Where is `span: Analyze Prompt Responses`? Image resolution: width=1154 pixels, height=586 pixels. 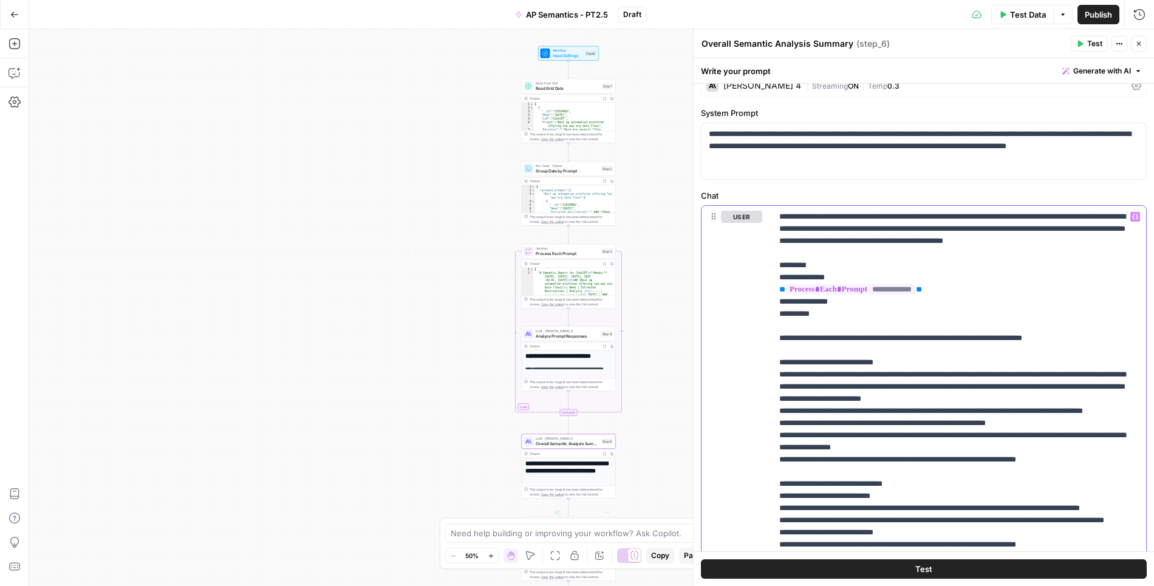
span: Analyze Prompt Responses is located at coordinates (567, 336).